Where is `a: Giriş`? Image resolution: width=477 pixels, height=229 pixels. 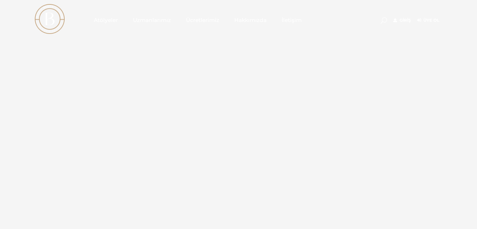 a: Giriş is located at coordinates (402, 20).